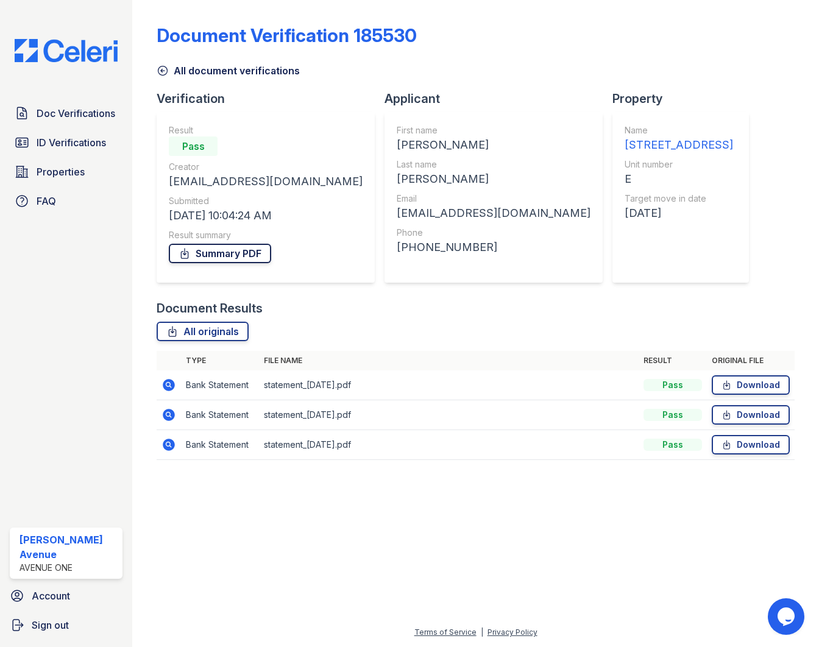 This screenshot has height=647, width=819. What do you see at coordinates (679, 130) in the screenshot?
I see `div: Name` at bounding box center [679, 130].